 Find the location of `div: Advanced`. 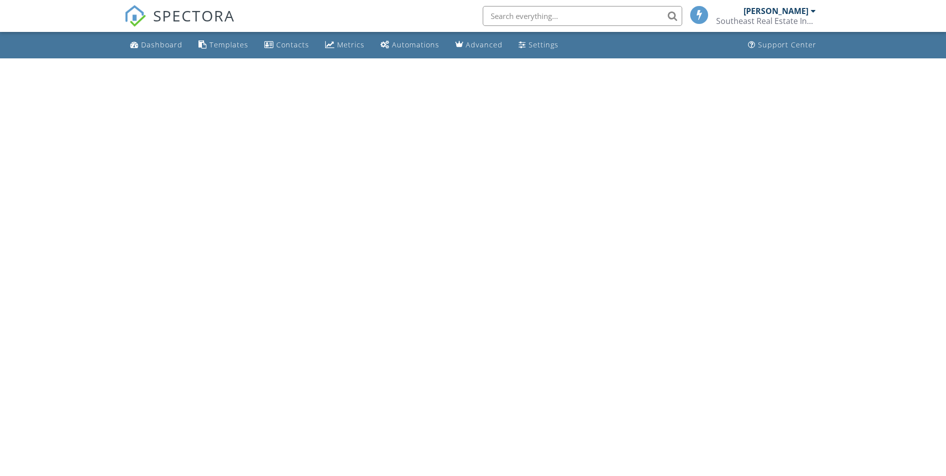

div: Advanced is located at coordinates (484, 44).